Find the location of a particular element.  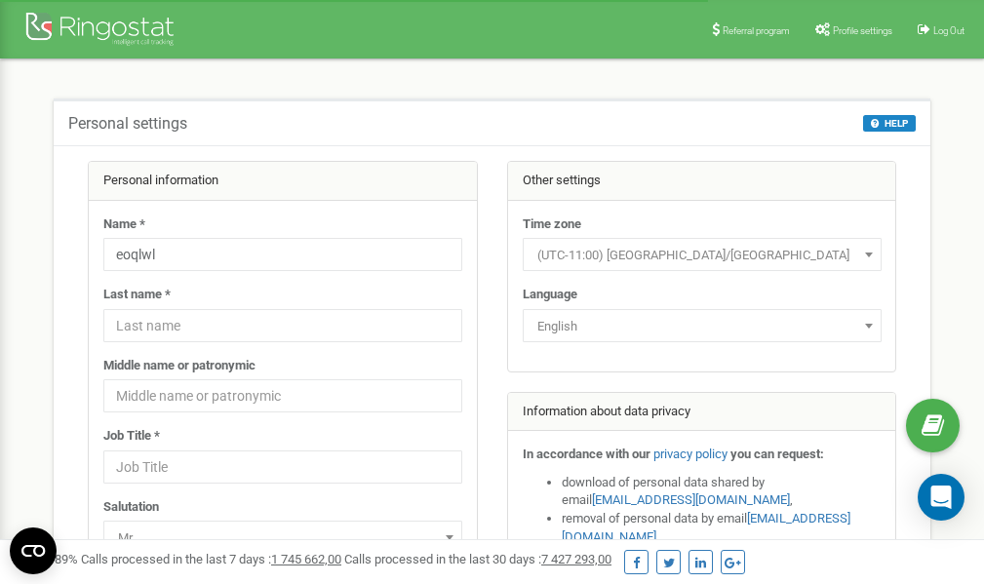

label: Language is located at coordinates (550, 294).